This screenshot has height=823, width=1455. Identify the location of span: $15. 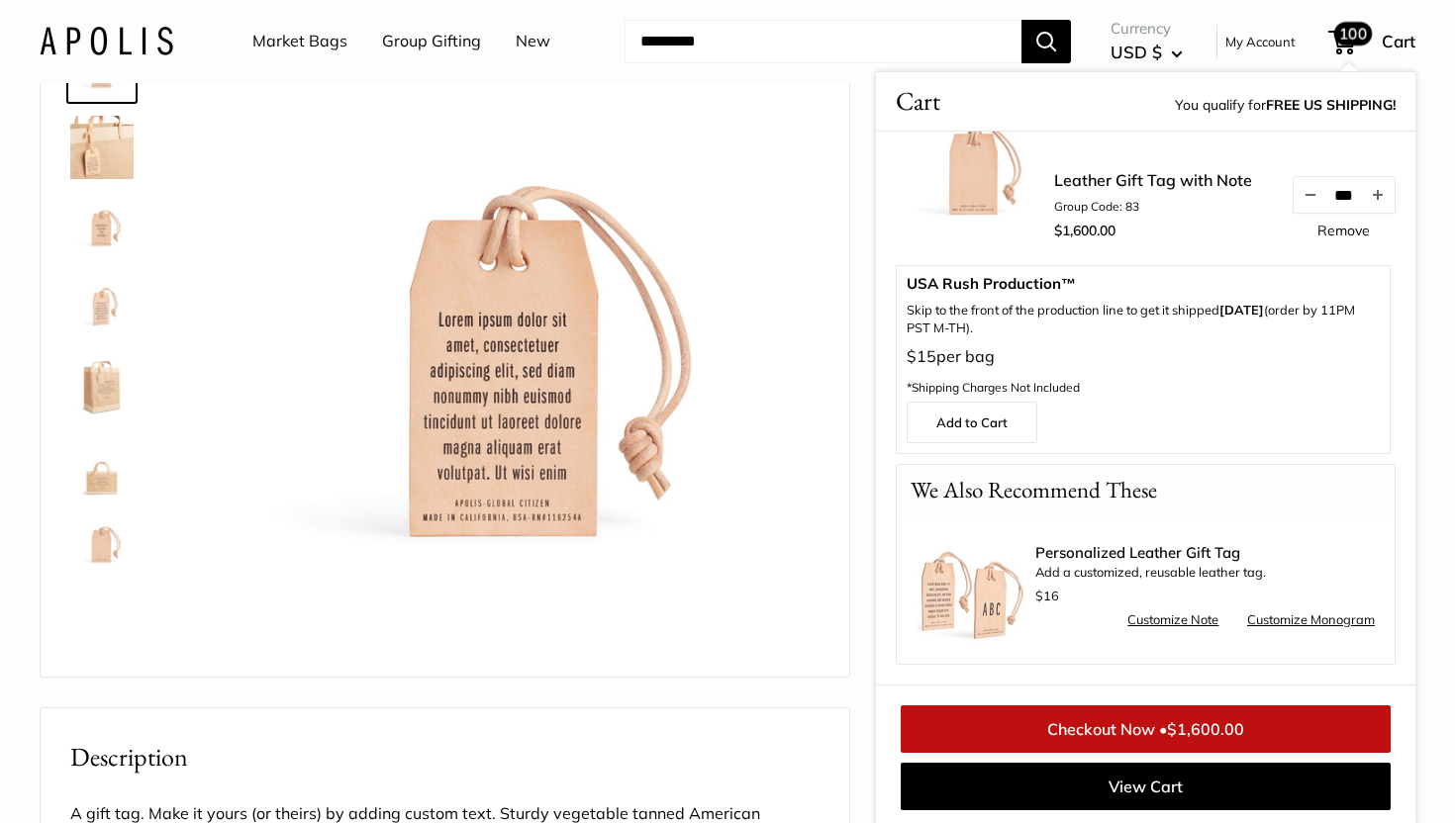
(921, 356).